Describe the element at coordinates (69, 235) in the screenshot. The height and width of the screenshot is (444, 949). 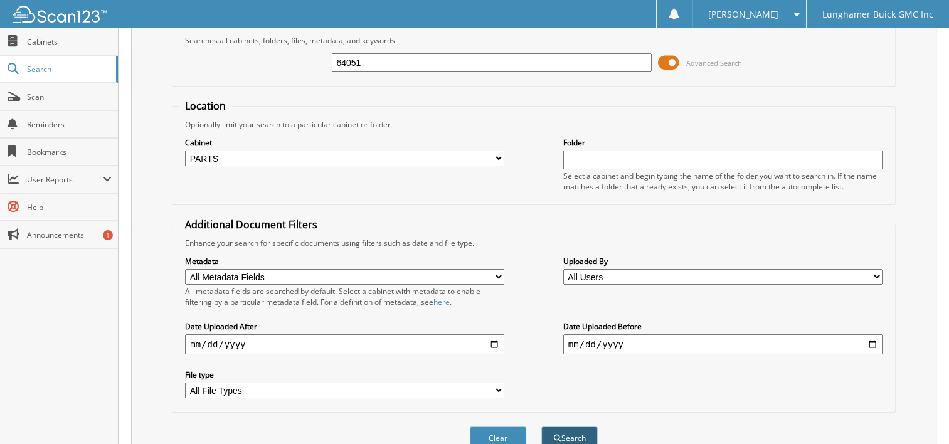
I see `span: Announcements` at that location.